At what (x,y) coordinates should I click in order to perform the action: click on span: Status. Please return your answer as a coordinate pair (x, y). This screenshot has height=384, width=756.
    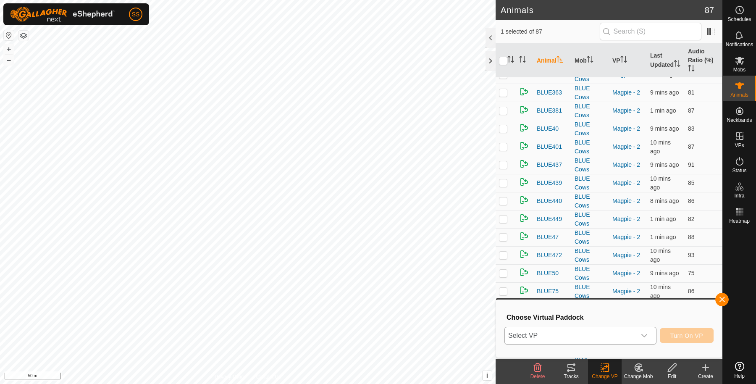
    Looking at the image, I should click on (739, 171).